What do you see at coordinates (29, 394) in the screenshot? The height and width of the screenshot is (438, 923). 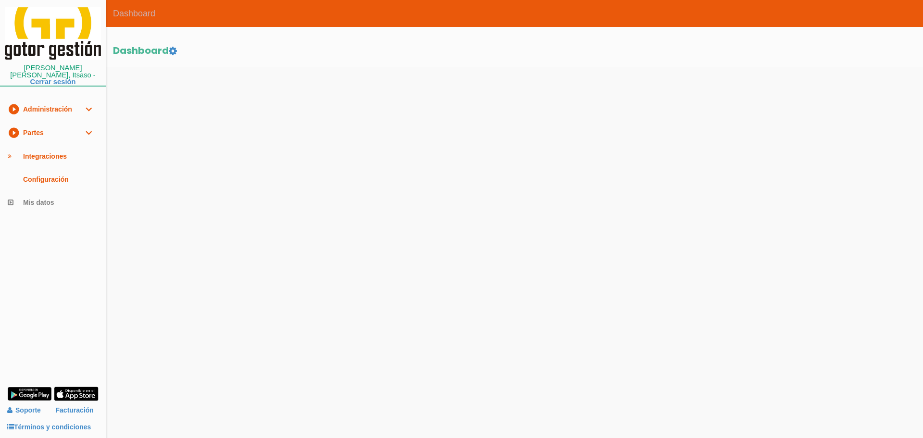 I see `img: google-play.png` at bounding box center [29, 394].